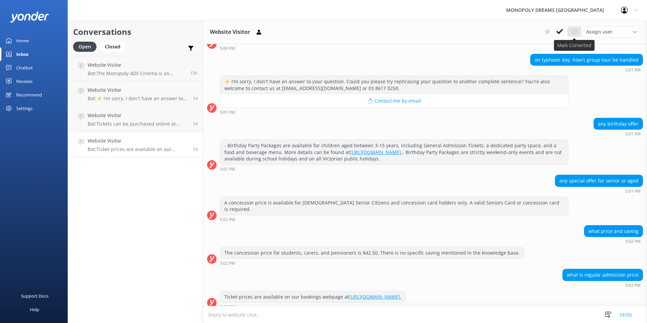 The width and height of the screenshot is (647, 323). I want to click on div: Sep 17 2025 05:00pm (UTC +10:00) Australia/Sydney, so click(394, 48).